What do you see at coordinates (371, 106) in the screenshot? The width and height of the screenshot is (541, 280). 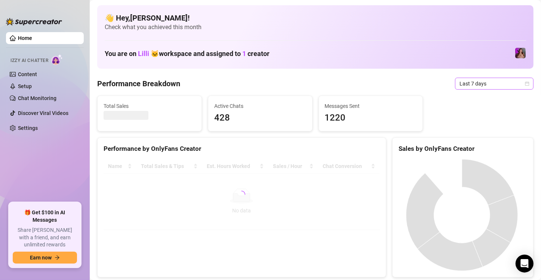 I see `span: Messages Sent` at bounding box center [371, 106].